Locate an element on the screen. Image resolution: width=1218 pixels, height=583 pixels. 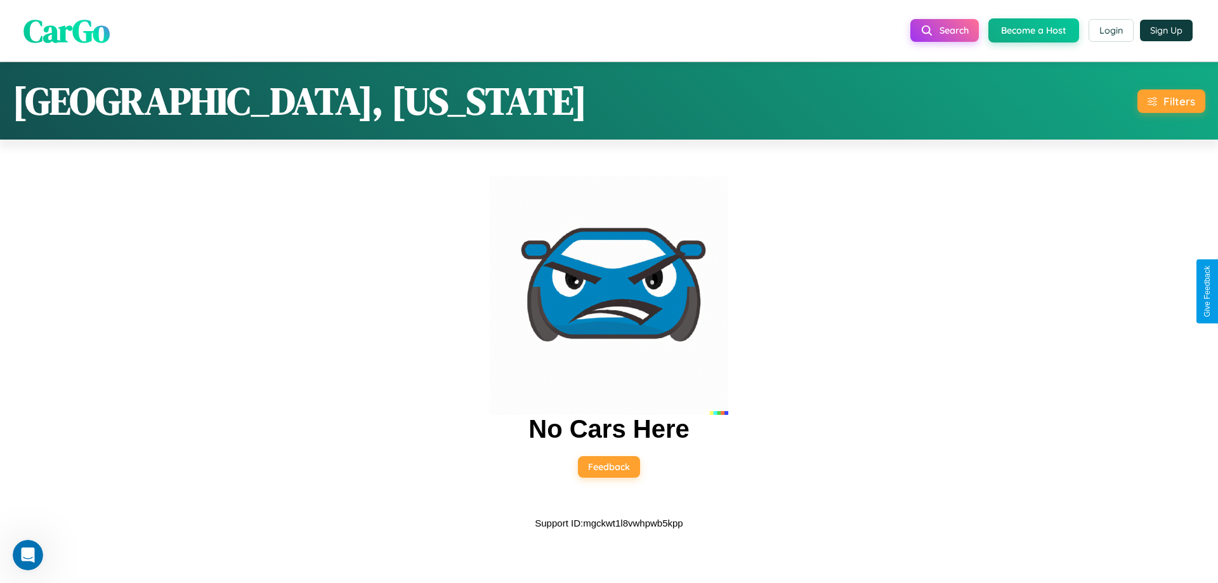
button: Feedback is located at coordinates (609, 467).